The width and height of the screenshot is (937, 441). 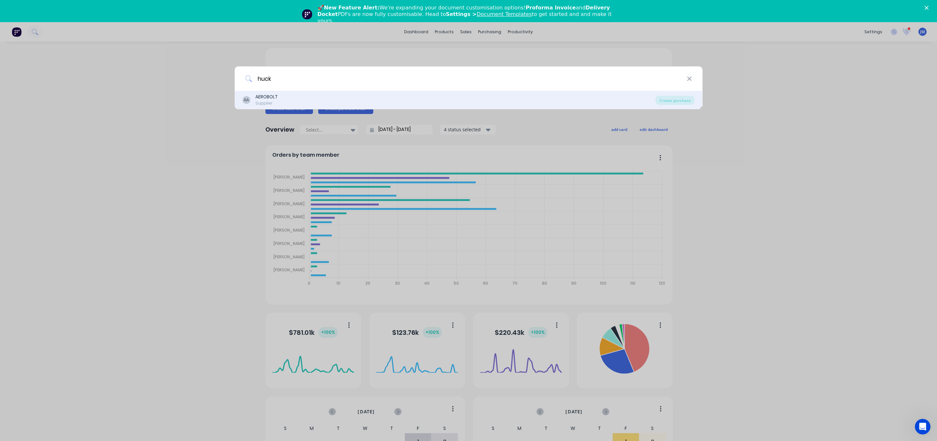 I want to click on div: AEROBOLT, so click(x=266, y=97).